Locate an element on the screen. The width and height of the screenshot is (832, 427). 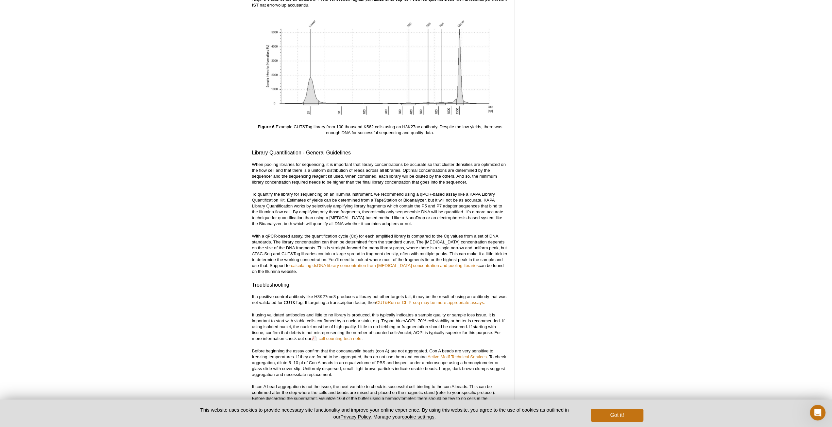
button: cookie settings is located at coordinates (418, 416).